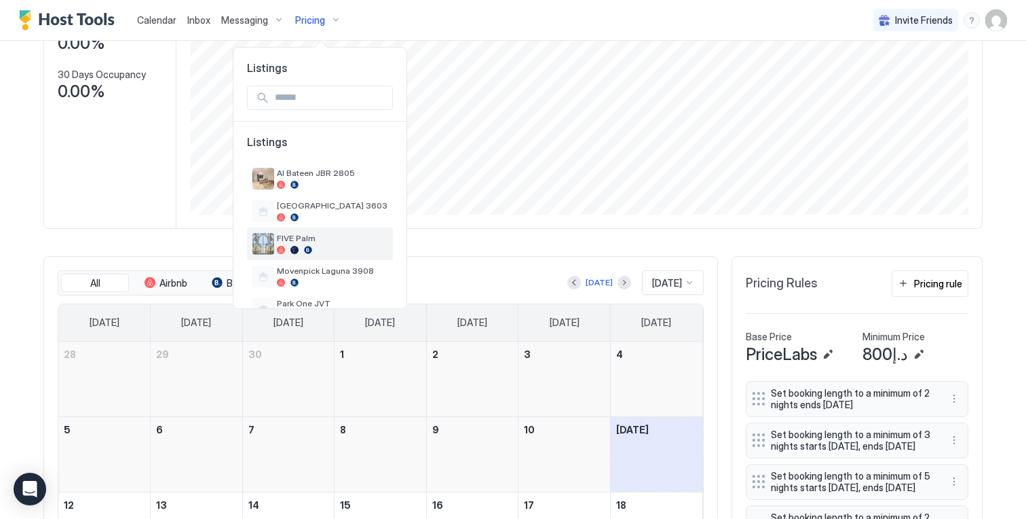  What do you see at coordinates (332, 238) in the screenshot?
I see `span: FIVE Palm` at bounding box center [332, 238].